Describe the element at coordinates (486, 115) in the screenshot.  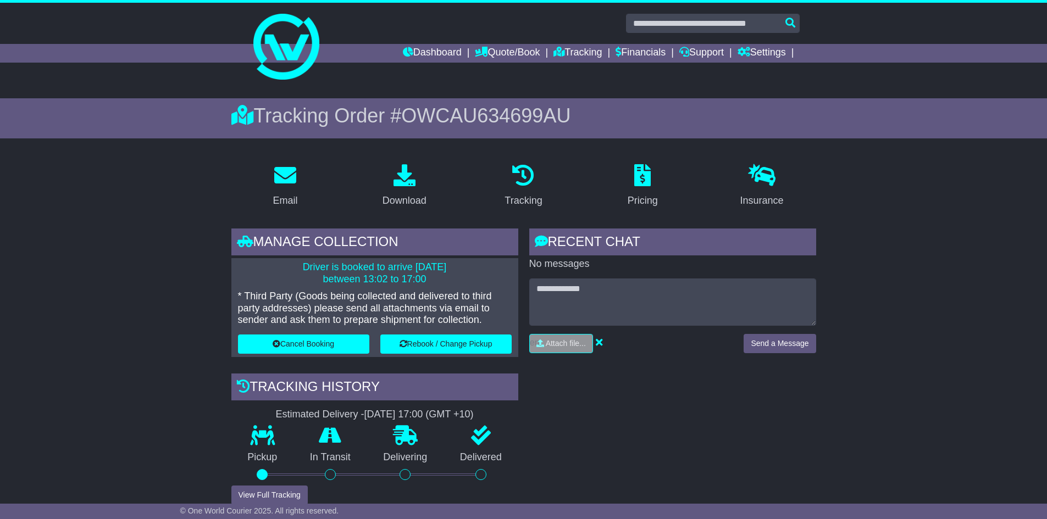
I see `span: OWCAU634699AU` at that location.